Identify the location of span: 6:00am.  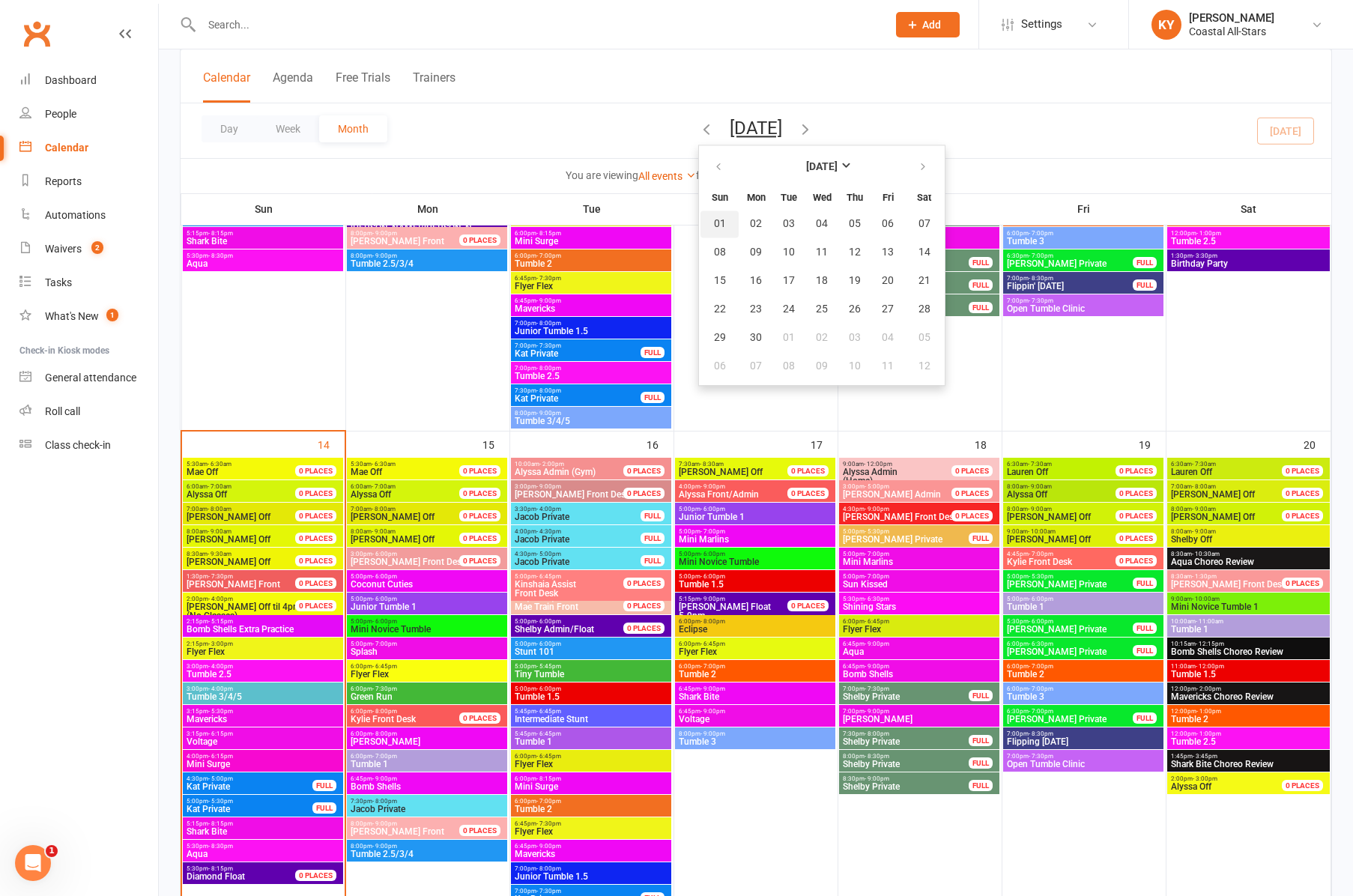
(249, 486).